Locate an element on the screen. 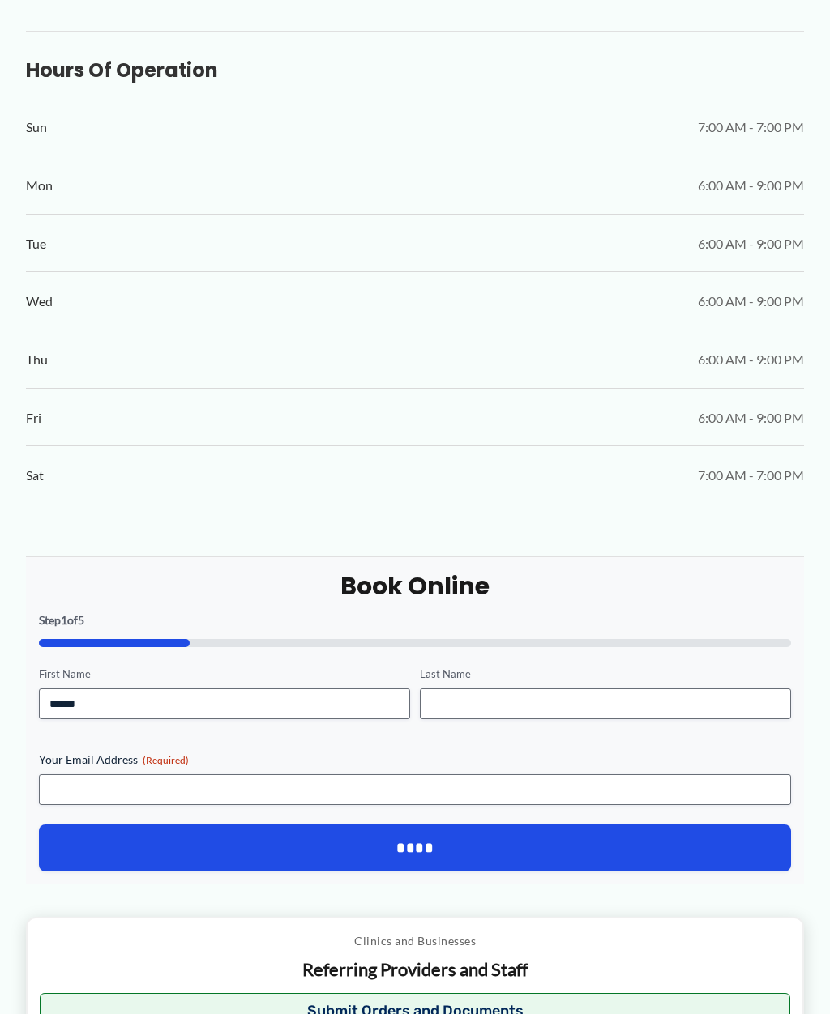 This screenshot has height=1014, width=830. h2: Book Online is located at coordinates (415, 586).